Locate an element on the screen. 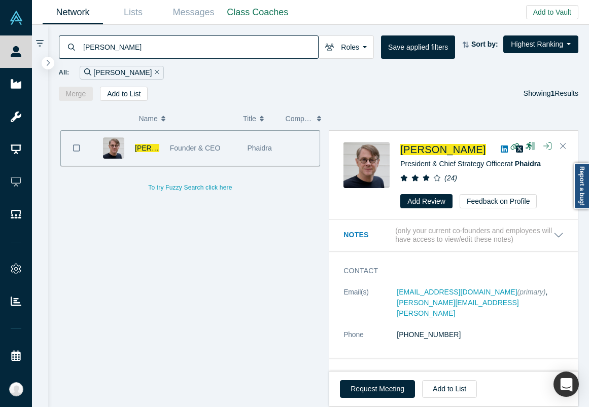  button: Add Review is located at coordinates (426, 201).